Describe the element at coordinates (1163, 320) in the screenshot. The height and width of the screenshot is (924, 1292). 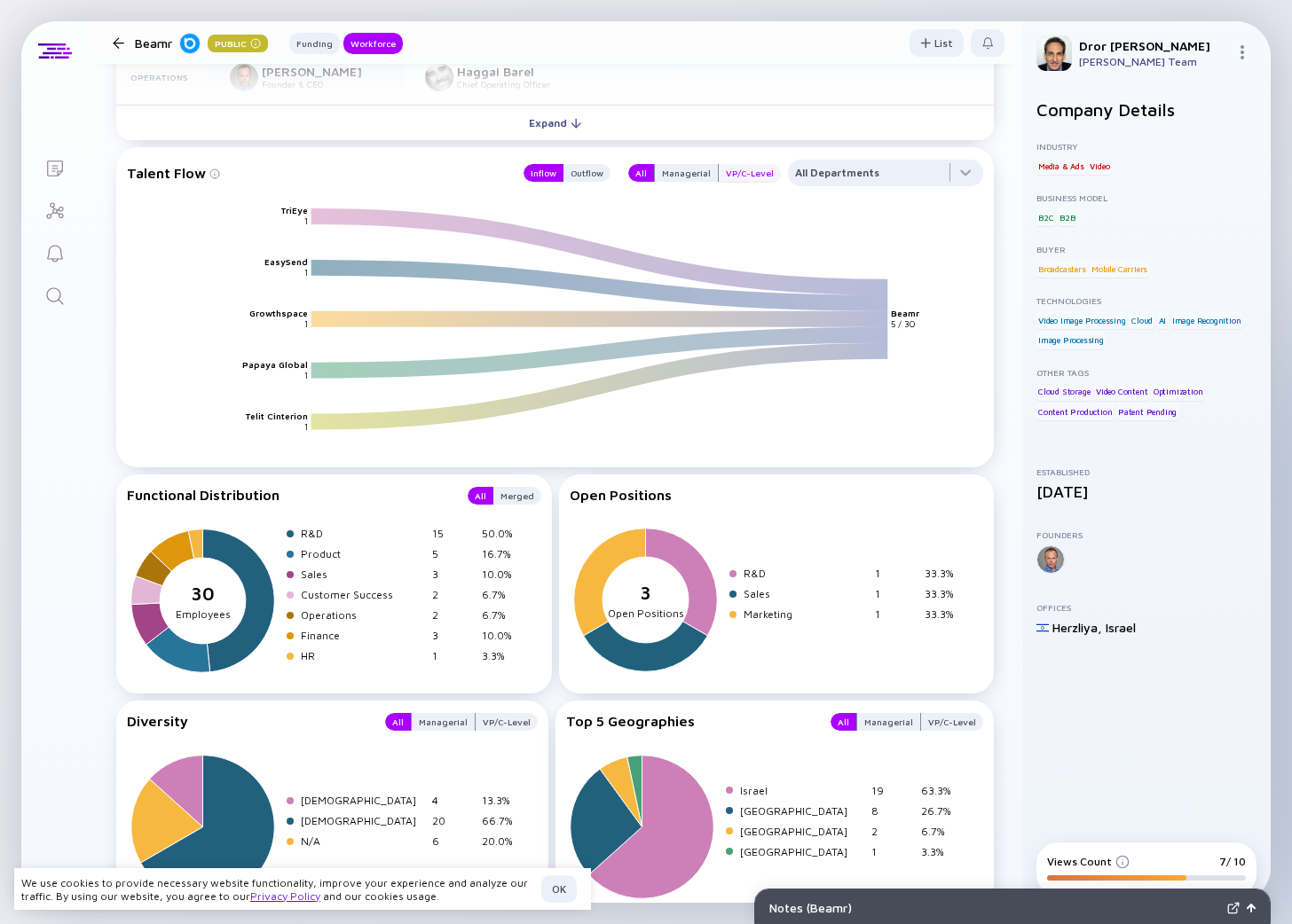
I see `div: AI` at that location.